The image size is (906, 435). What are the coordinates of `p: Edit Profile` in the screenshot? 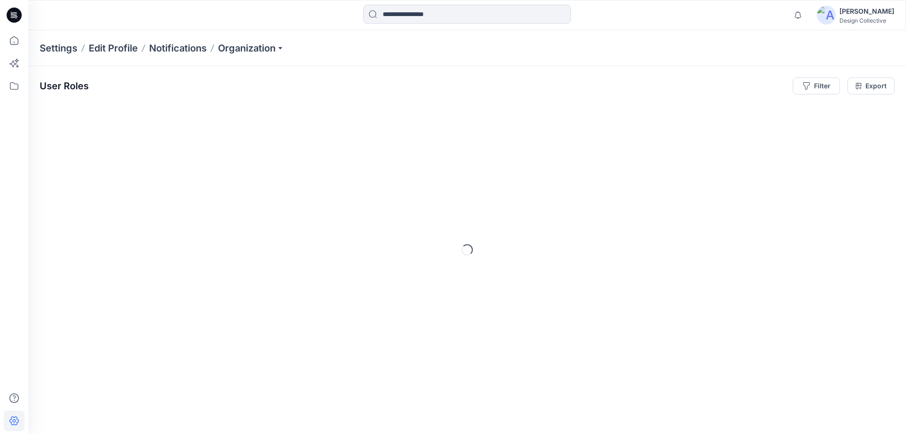 It's located at (113, 48).